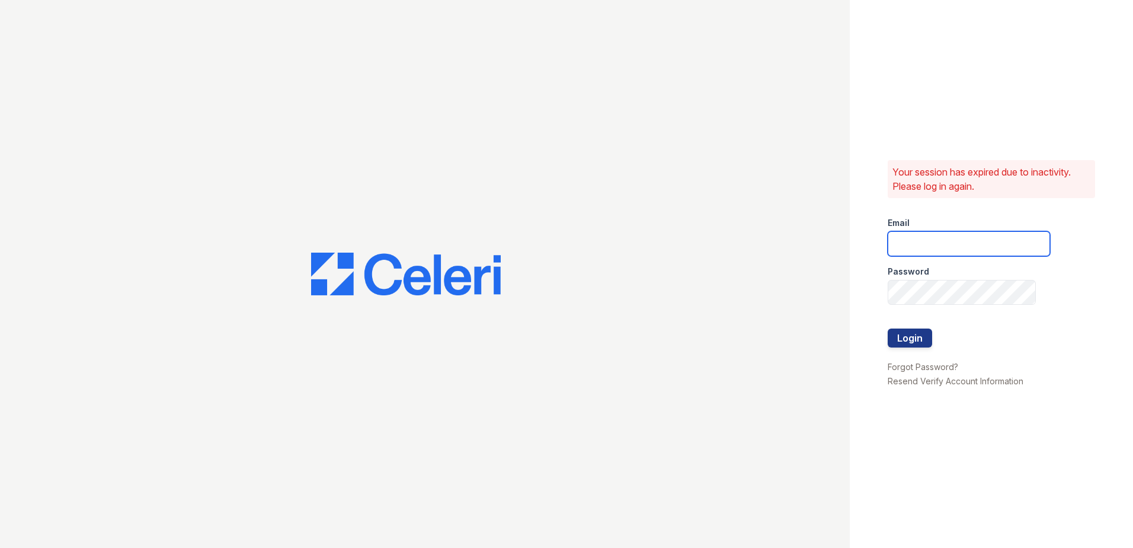  I want to click on button: Login, so click(910, 338).